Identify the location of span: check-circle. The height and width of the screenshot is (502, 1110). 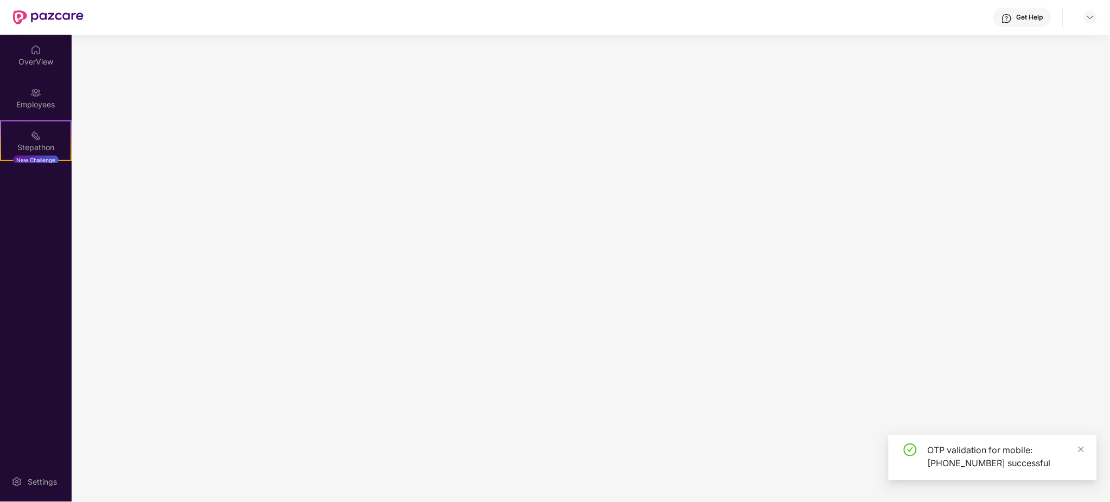
(910, 450).